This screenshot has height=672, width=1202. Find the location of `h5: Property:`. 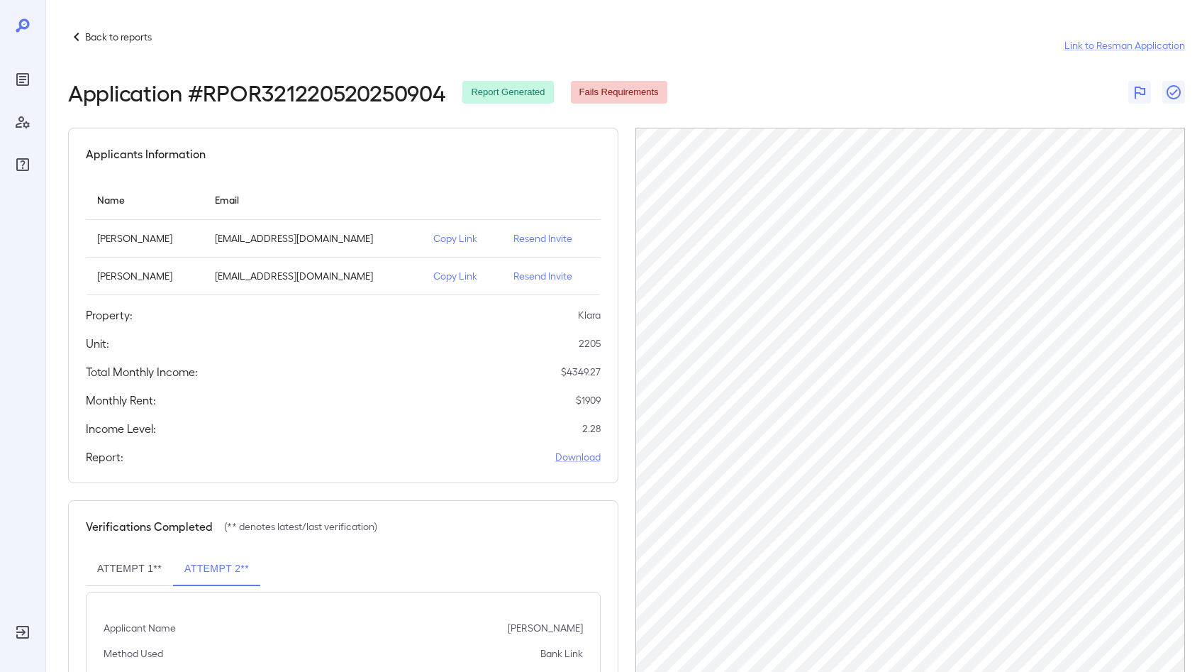

h5: Property: is located at coordinates (109, 315).